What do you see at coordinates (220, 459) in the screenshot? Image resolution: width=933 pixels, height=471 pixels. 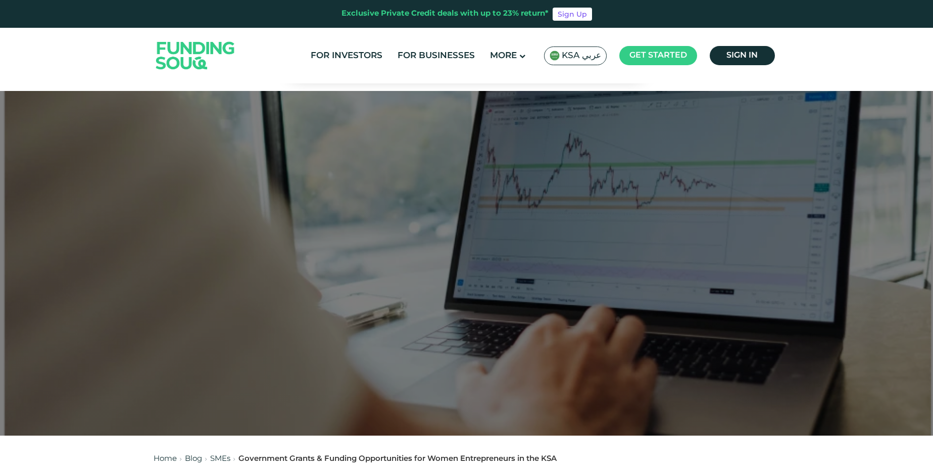 I see `a: SMEs` at bounding box center [220, 459].